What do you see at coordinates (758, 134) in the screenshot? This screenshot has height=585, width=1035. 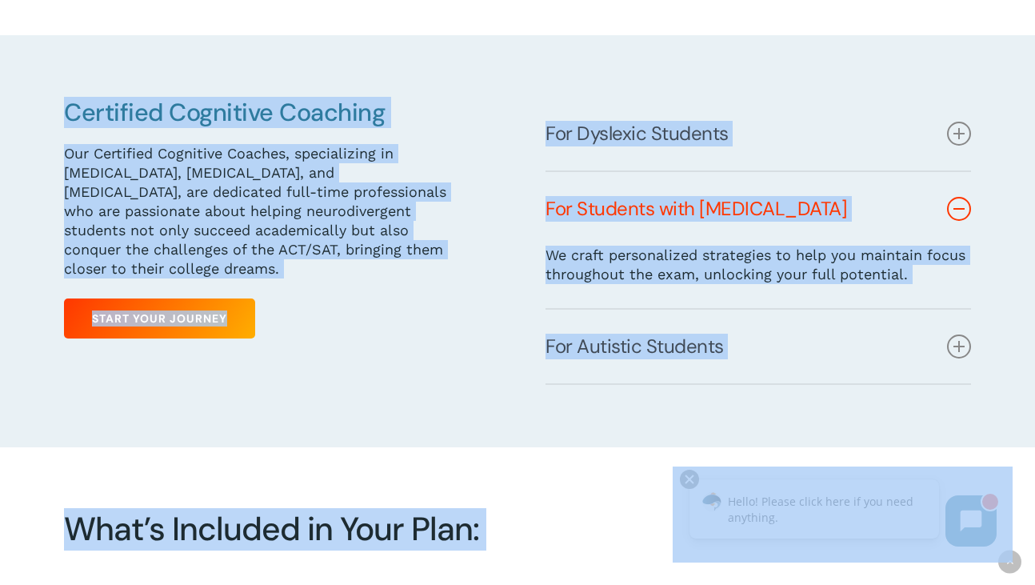 I see `a: For Dyslexic Students` at bounding box center [758, 134].